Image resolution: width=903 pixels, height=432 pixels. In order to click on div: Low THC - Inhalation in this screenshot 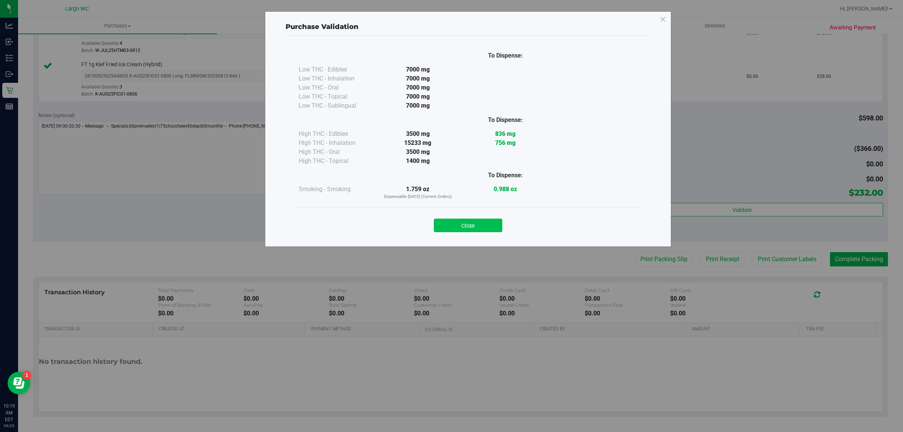, I will do `click(336, 79)`.